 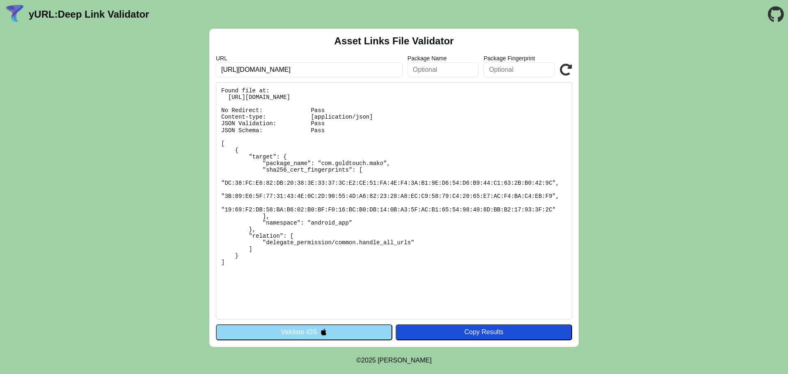 I want to click on img: yURL Logo, so click(x=15, y=14).